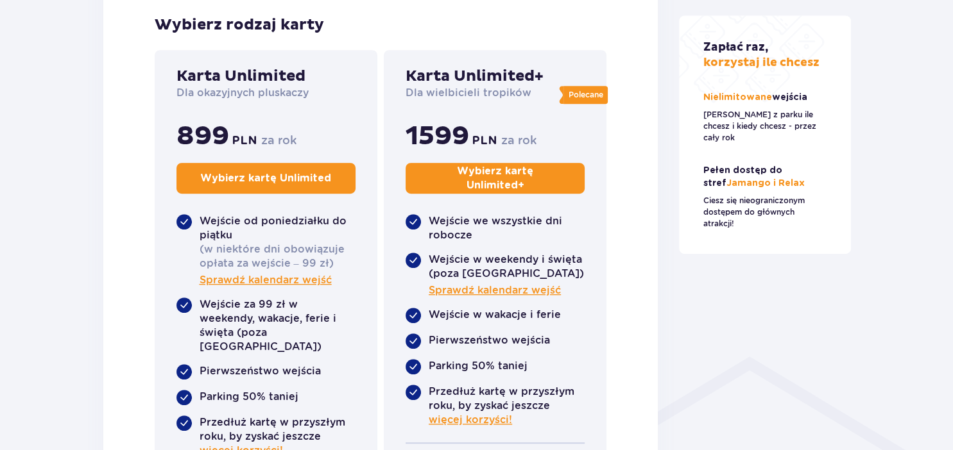 This screenshot has height=450, width=953. What do you see at coordinates (474, 76) in the screenshot?
I see `p: Karta Unlimited+` at bounding box center [474, 76].